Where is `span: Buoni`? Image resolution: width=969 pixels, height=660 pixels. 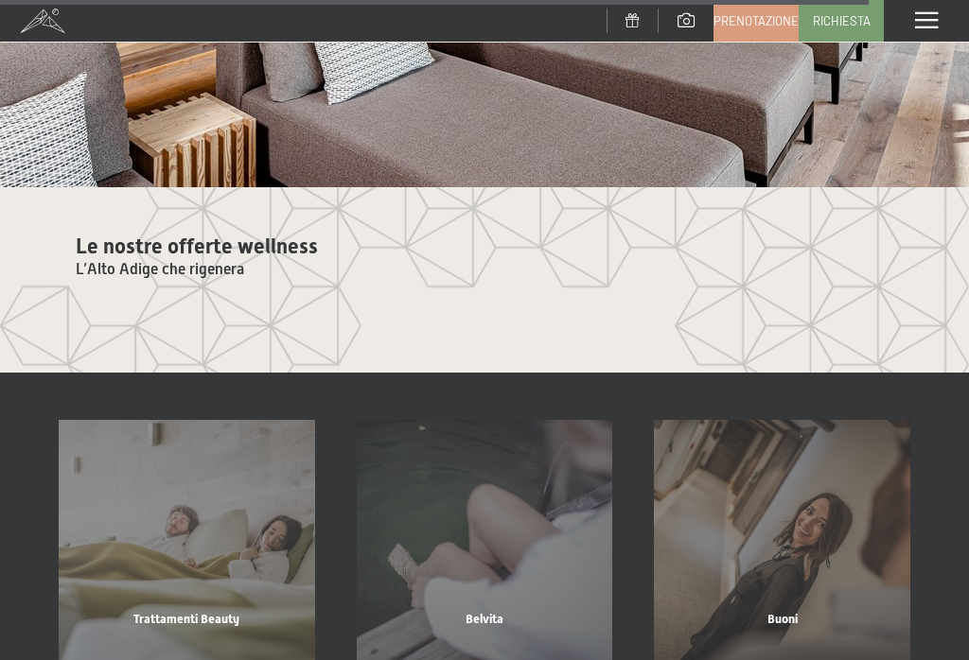 span: Buoni is located at coordinates (782, 619).